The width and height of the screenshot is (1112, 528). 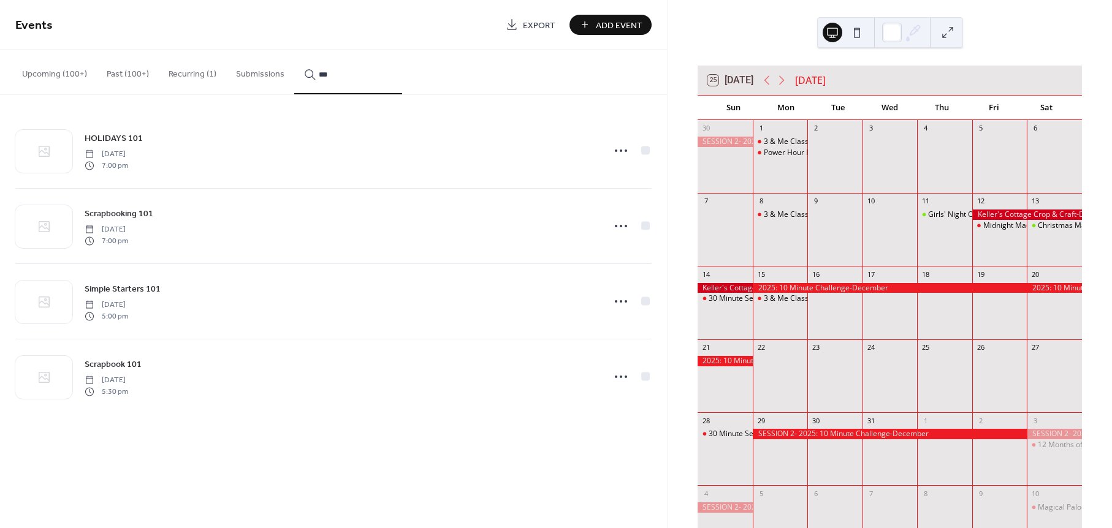 What do you see at coordinates (1069, 226) in the screenshot?
I see `div: Christmas Market` at bounding box center [1069, 226].